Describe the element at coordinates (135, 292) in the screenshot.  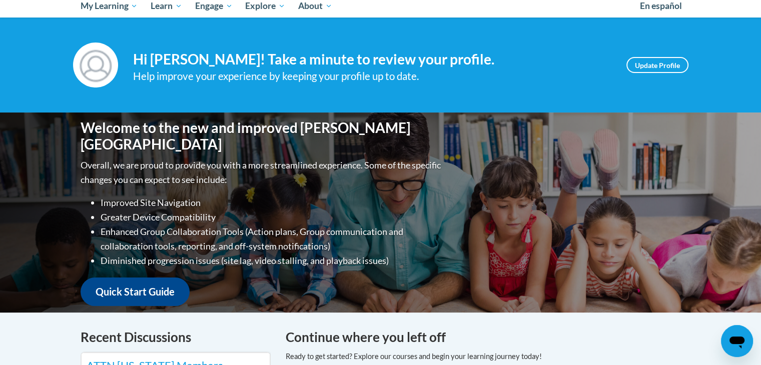
I see `a: Quick Start Guide` at that location.